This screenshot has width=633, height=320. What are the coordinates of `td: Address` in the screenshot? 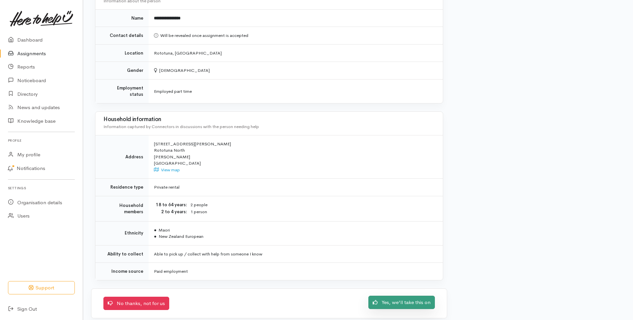 It's located at (122, 157).